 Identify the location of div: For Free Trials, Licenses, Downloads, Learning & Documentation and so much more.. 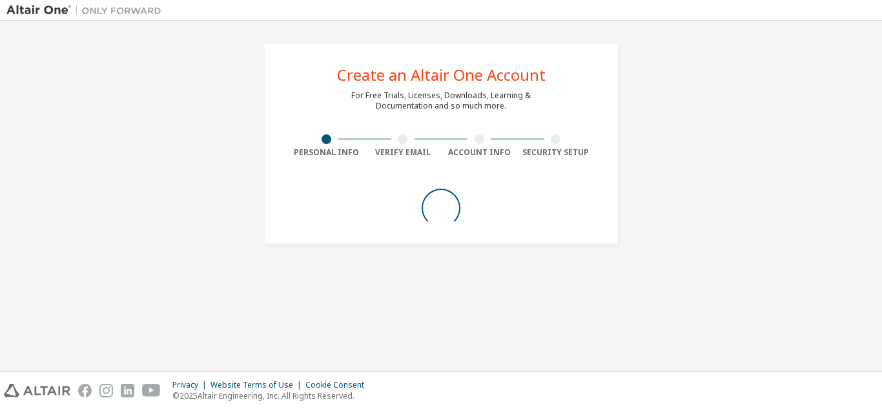
(441, 101).